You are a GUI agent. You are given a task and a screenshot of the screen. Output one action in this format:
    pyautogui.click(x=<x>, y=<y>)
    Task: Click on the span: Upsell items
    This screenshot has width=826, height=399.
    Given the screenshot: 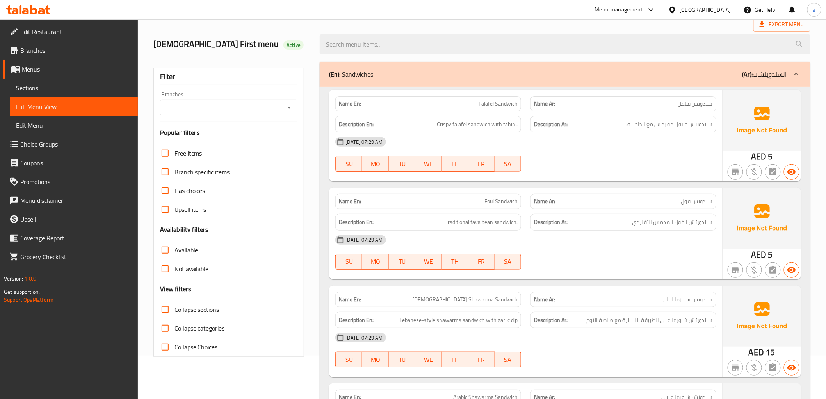 What is the action you would take?
    pyautogui.click(x=191, y=209)
    